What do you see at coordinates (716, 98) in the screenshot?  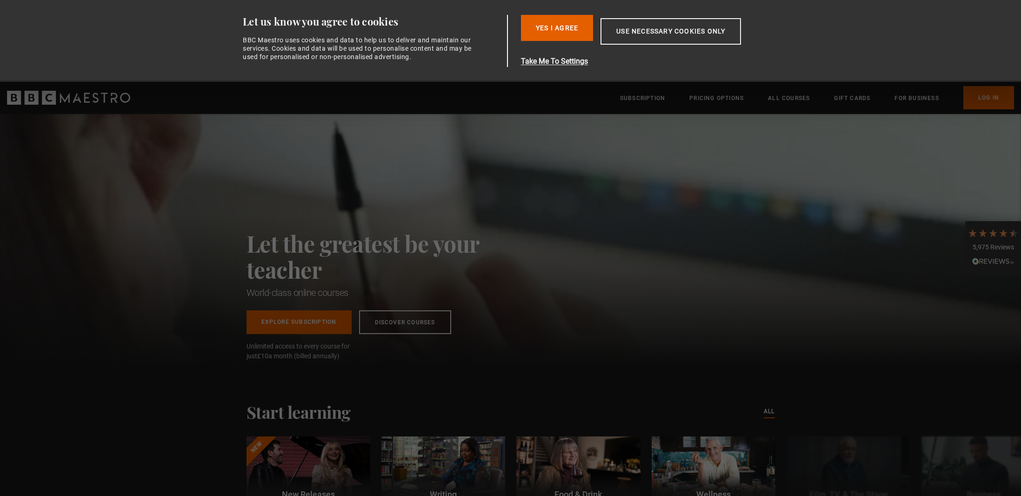 I see `a: Pricing Options` at bounding box center [716, 98].